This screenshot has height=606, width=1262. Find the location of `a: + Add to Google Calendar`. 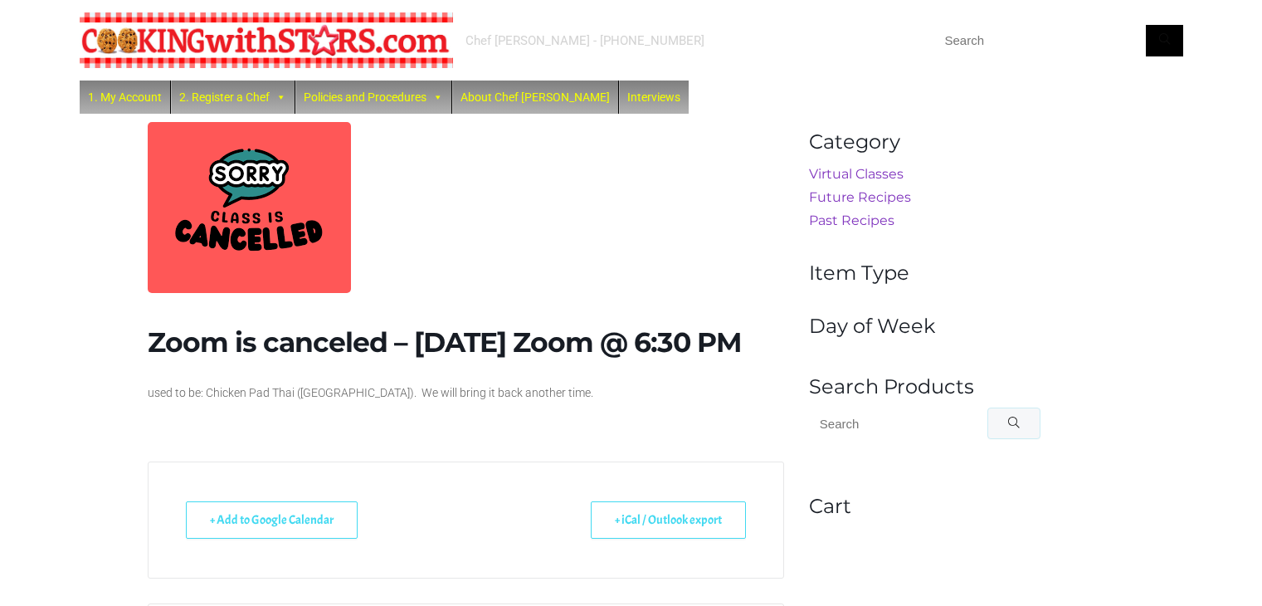

a: + Add to Google Calendar is located at coordinates (271, 519).